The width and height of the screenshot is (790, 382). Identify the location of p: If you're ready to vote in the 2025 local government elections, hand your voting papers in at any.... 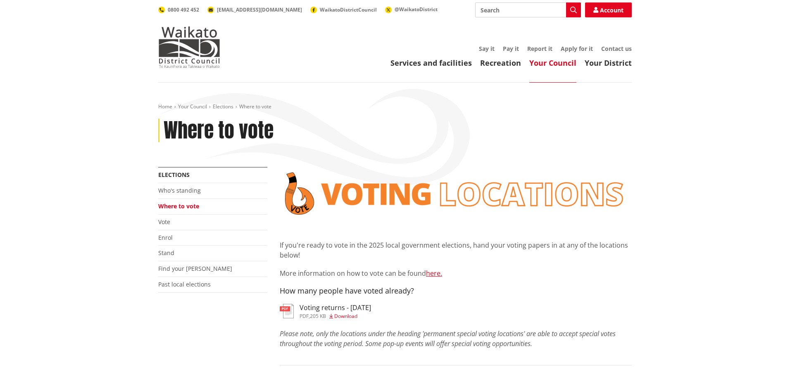
(456, 250).